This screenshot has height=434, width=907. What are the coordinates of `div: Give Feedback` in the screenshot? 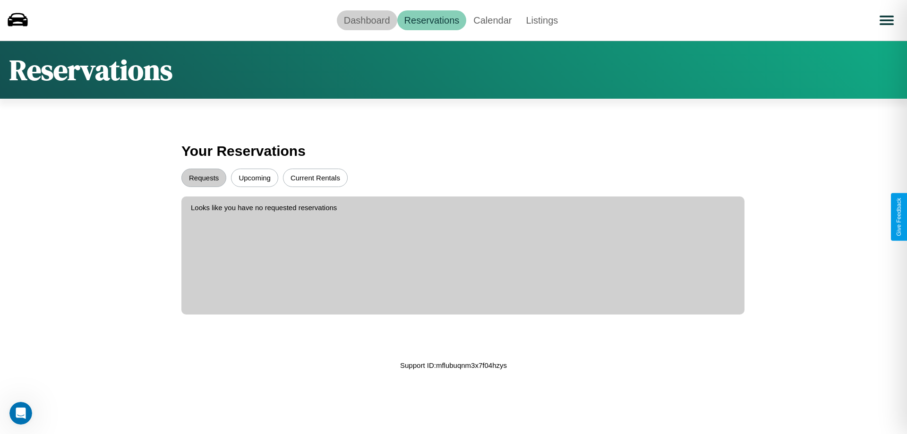 It's located at (899, 217).